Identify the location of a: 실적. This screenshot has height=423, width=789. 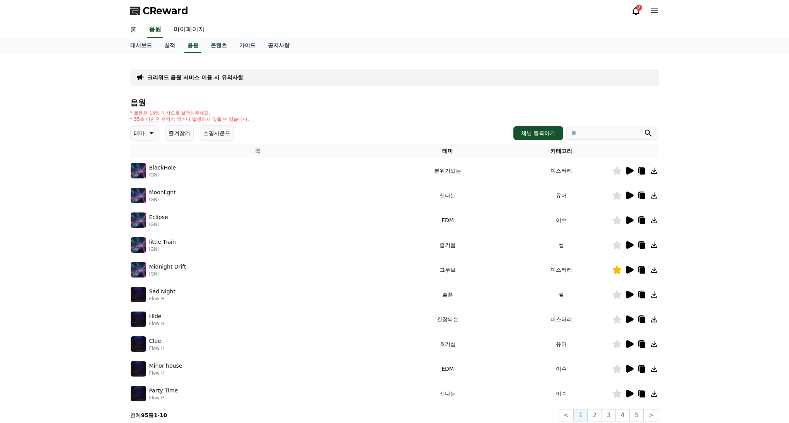
(170, 46).